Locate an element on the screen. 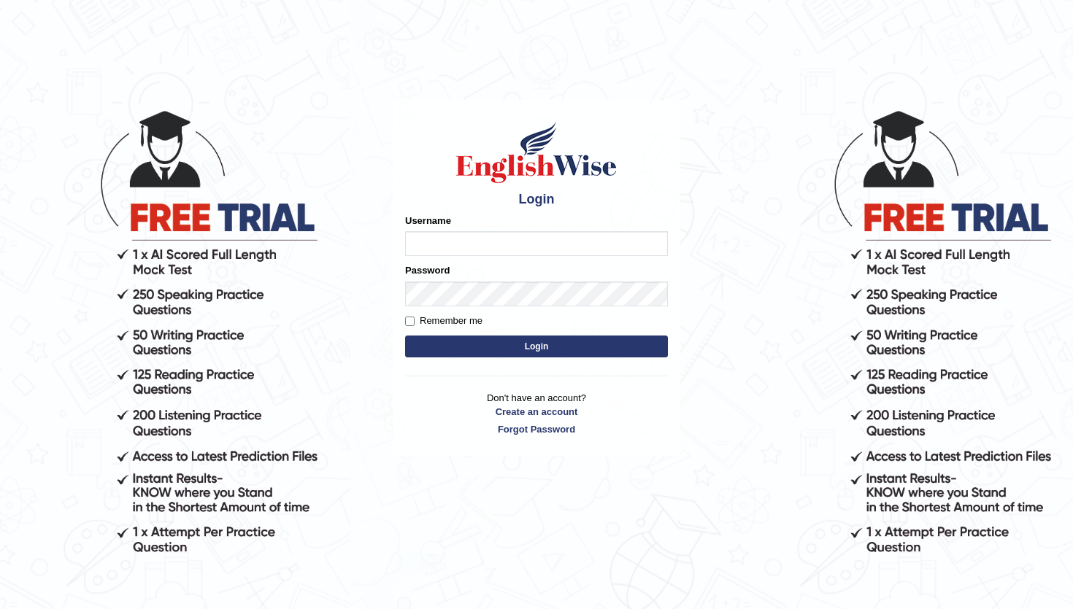  label: Password is located at coordinates (427, 270).